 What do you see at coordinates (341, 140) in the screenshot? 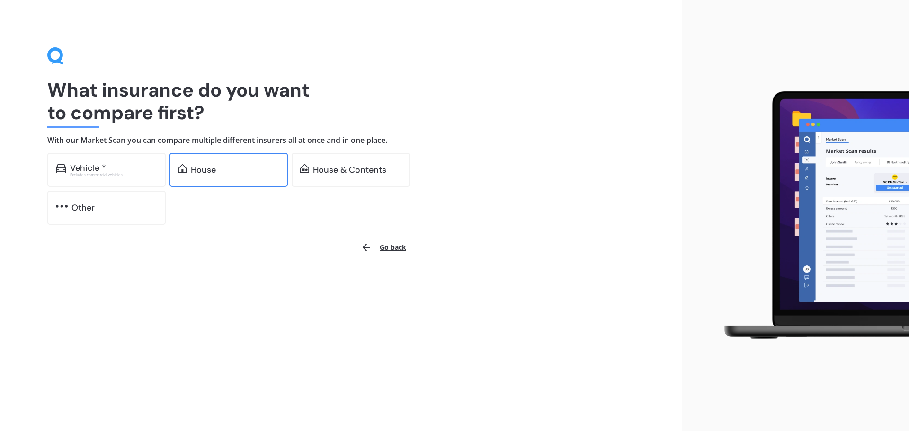
I see `h4: With our Market Scan you can compare multiple different insurers all at once and in one place.` at bounding box center [341, 140].